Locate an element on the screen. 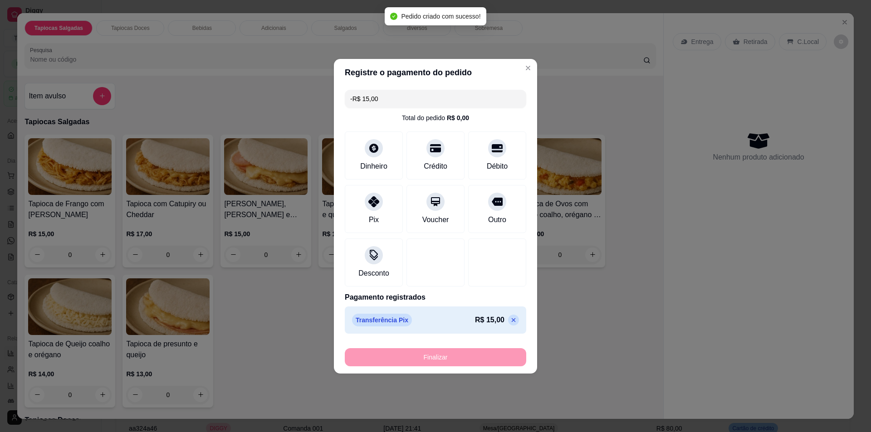  span: check-circle is located at coordinates (394, 16).